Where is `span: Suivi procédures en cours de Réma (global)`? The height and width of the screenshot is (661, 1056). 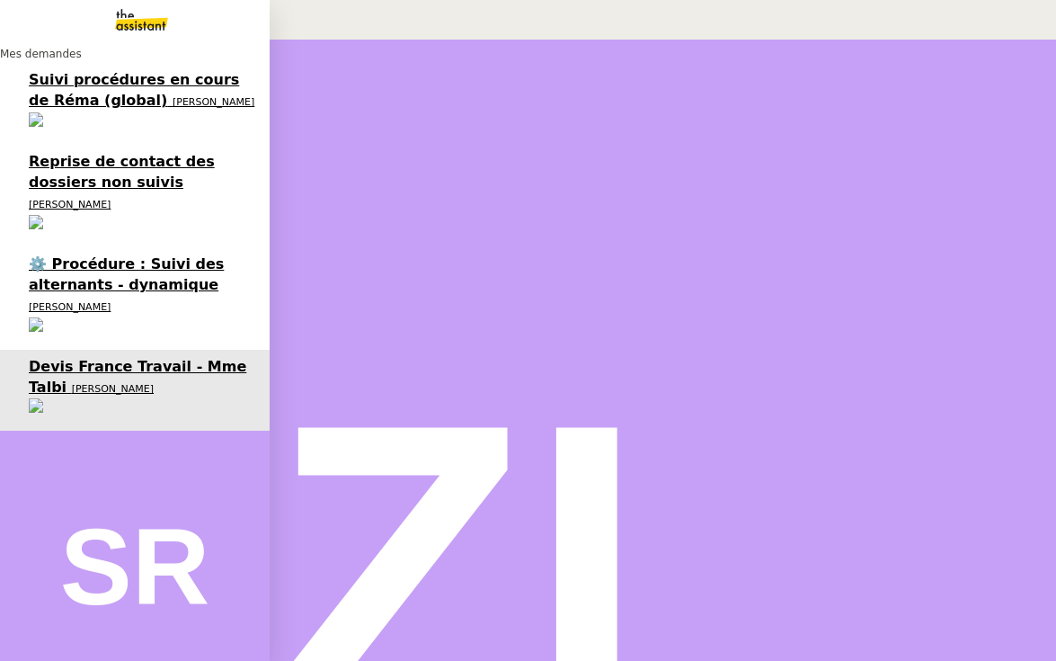
span: Suivi procédures en cours de Réma (global) is located at coordinates (134, 90).